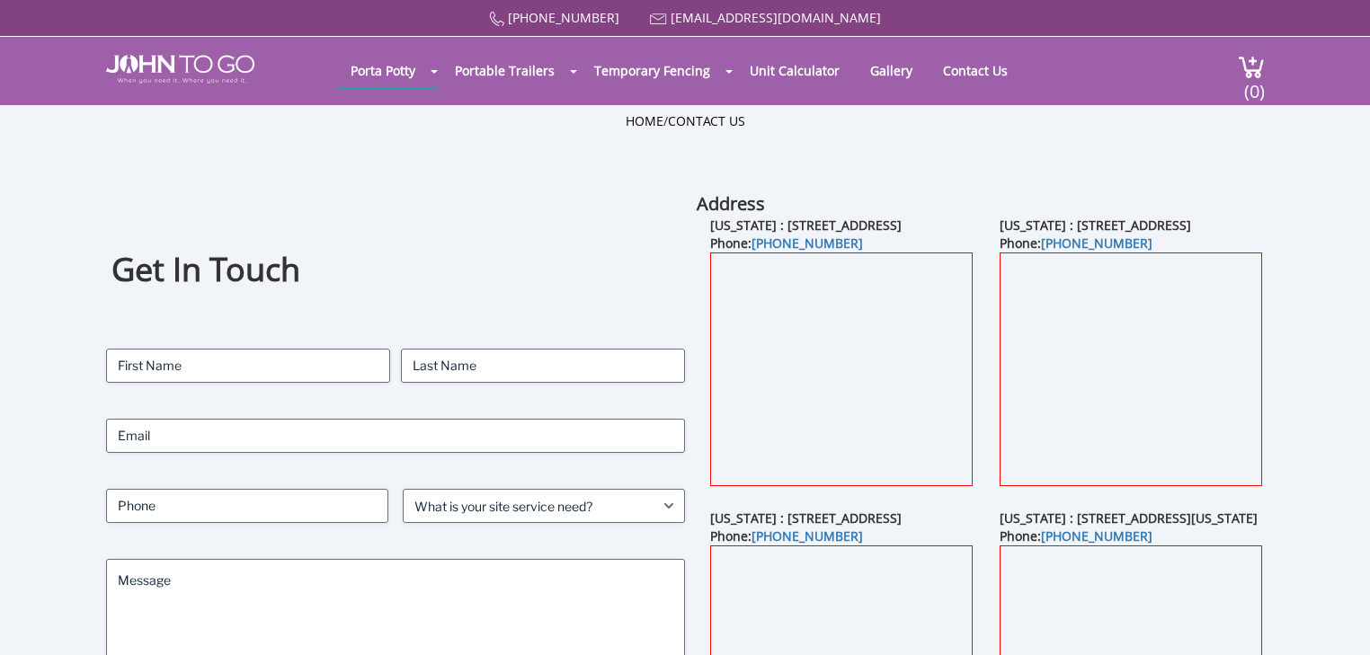 The width and height of the screenshot is (1370, 655). Describe the element at coordinates (496, 19) in the screenshot. I see `img: Call` at that location.